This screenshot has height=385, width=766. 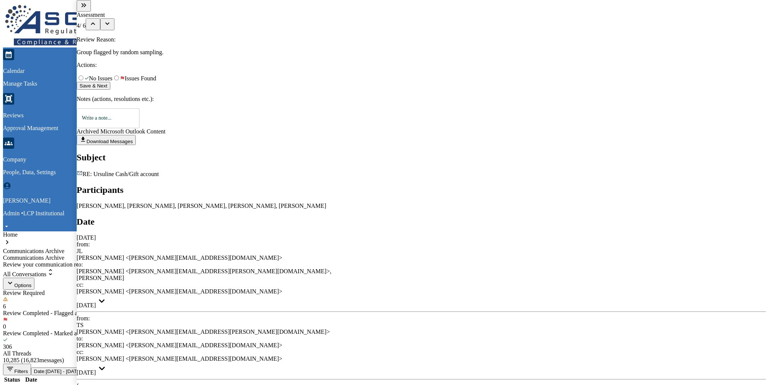 What do you see at coordinates (78, 26) in the screenshot?
I see `span: 4` at bounding box center [78, 26].